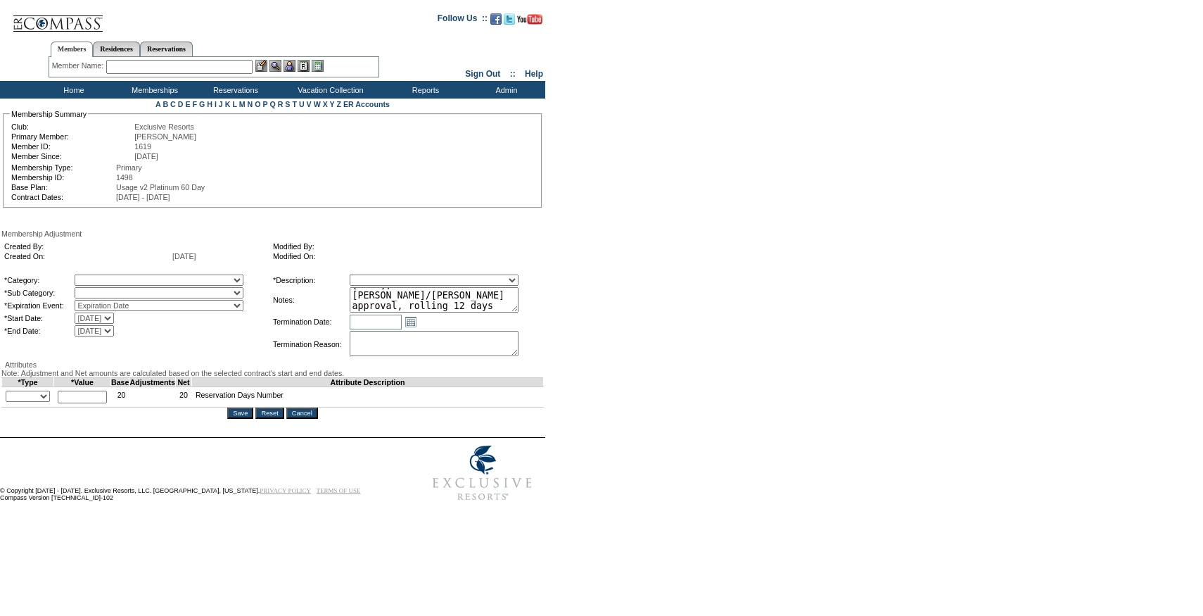 The width and height of the screenshot is (1203, 616). Describe the element at coordinates (496, 19) in the screenshot. I see `img: Become our fan on Facebook` at that location.